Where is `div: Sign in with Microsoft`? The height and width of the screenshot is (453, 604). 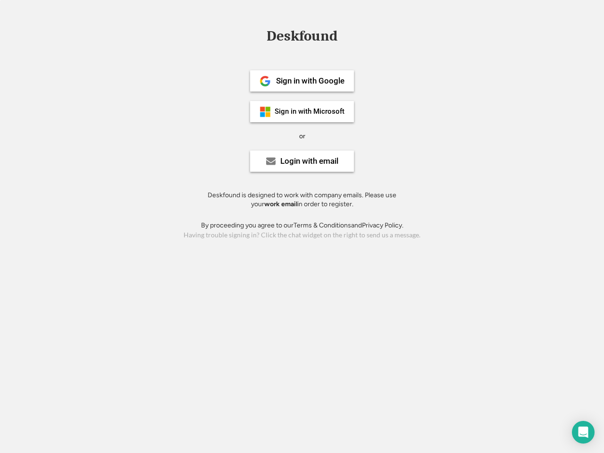
div: Sign in with Microsoft is located at coordinates (309, 111).